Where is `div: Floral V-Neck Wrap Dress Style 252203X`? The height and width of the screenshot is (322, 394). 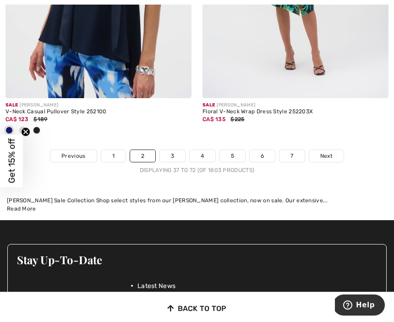 div: Floral V-Neck Wrap Dress Style 252203X is located at coordinates (296, 112).